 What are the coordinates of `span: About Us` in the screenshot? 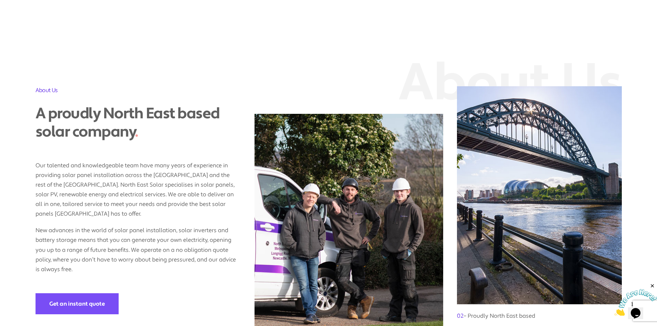 It's located at (511, 83).